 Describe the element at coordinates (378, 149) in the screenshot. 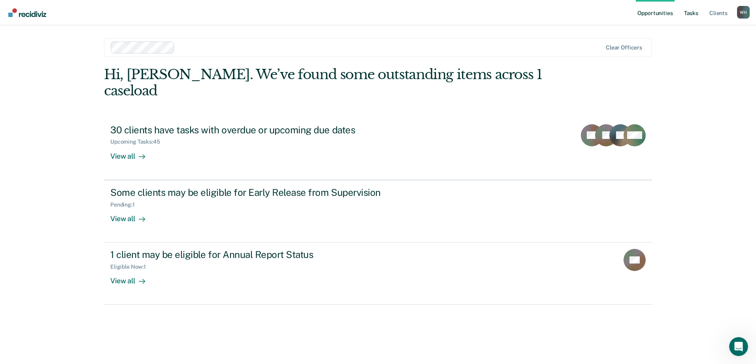

I see `a: 30 clients have tasks with overdue or upcoming due datesUpcoming Tasks:45View all` at that location.